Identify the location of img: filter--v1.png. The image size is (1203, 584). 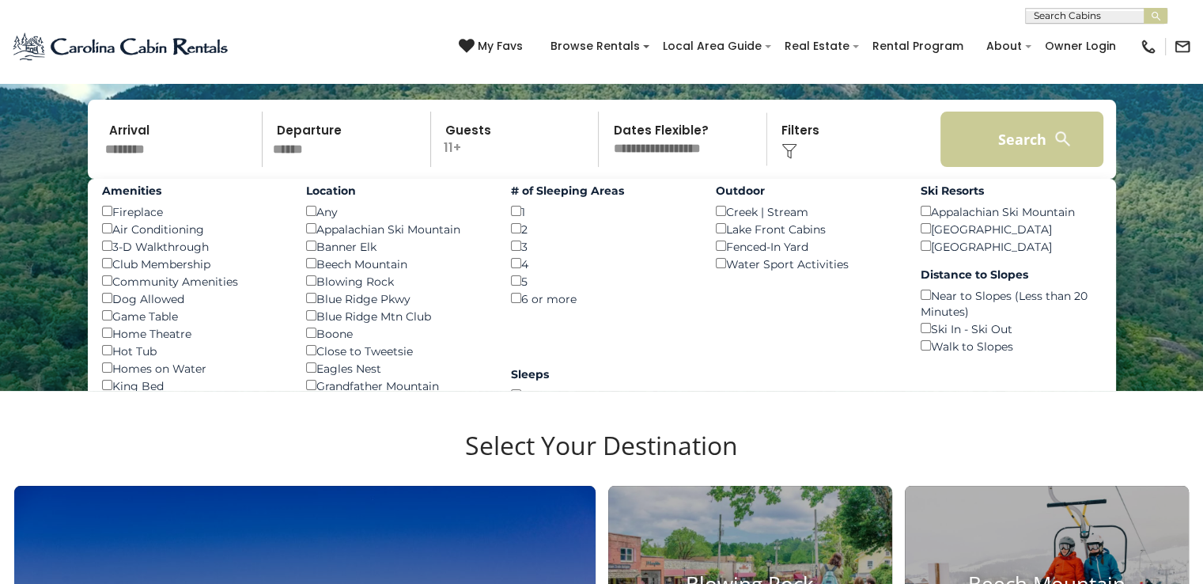
(789, 151).